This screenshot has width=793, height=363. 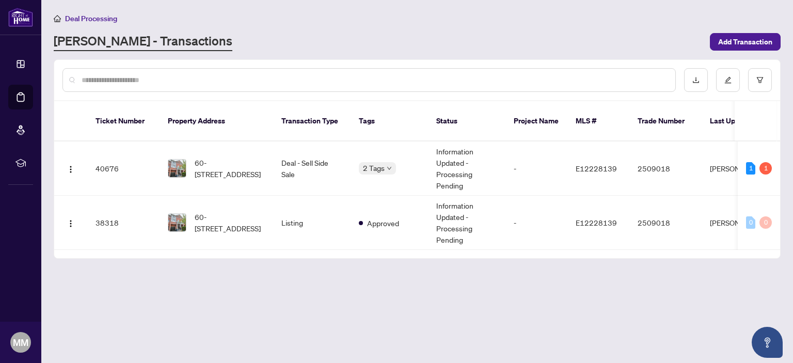 I want to click on button: Open asap, so click(x=767, y=342).